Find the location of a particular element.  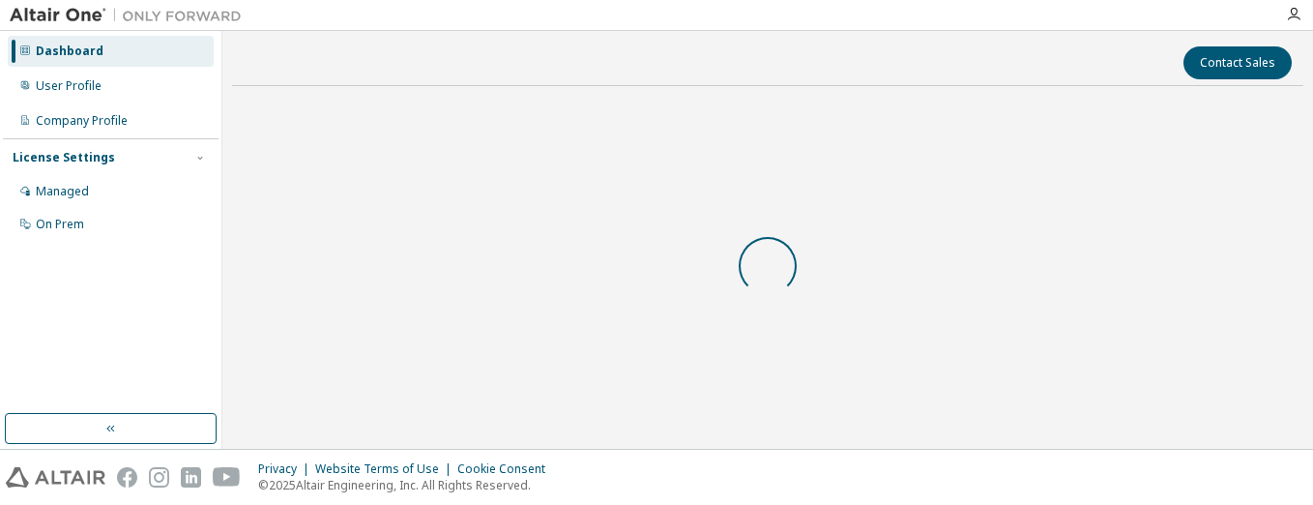

img: youtube.svg is located at coordinates (226, 477).